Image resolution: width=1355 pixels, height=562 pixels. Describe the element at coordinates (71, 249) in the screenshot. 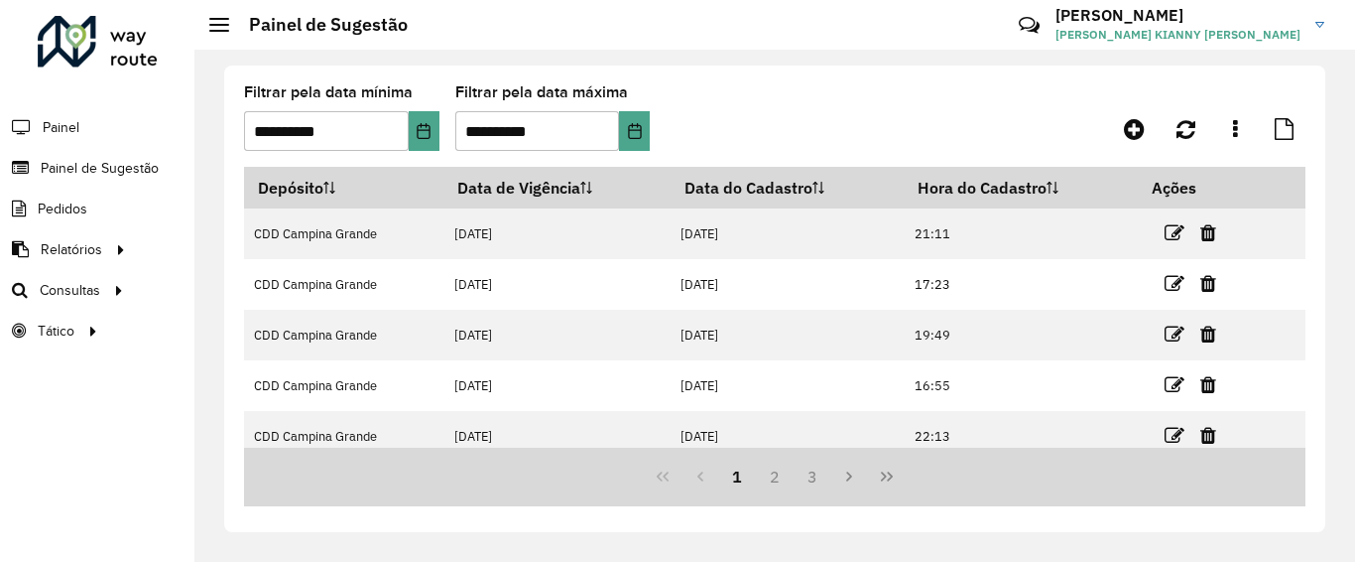

I see `span: Relatórios` at that location.